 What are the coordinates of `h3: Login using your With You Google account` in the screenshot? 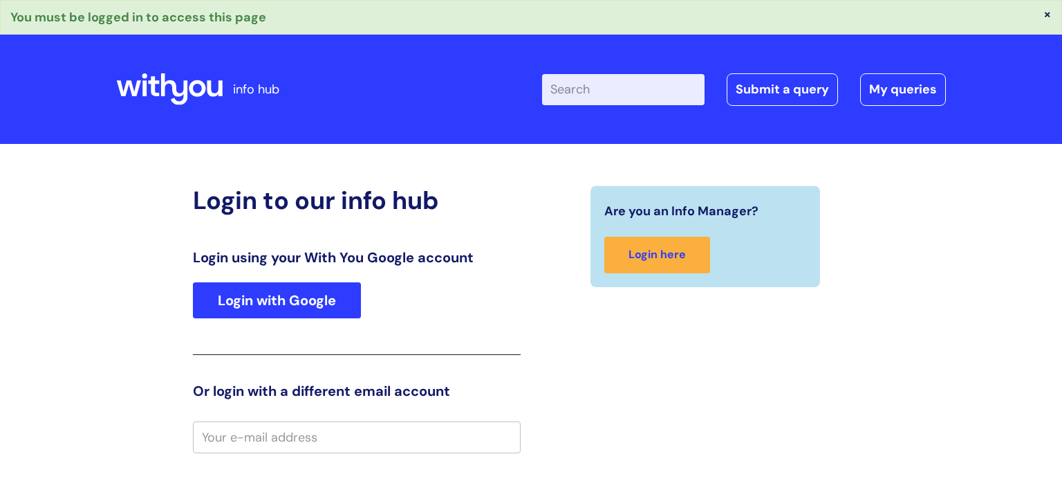 It's located at (357, 257).